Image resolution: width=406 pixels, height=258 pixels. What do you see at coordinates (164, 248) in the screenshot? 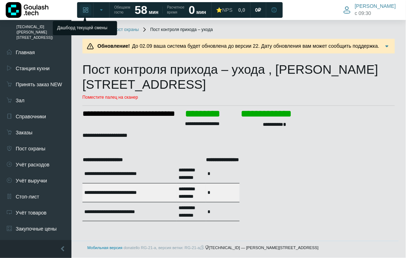
I see `span: donatello RG-21-a, версия ветки: RG-21-a` at bounding box center [164, 248].